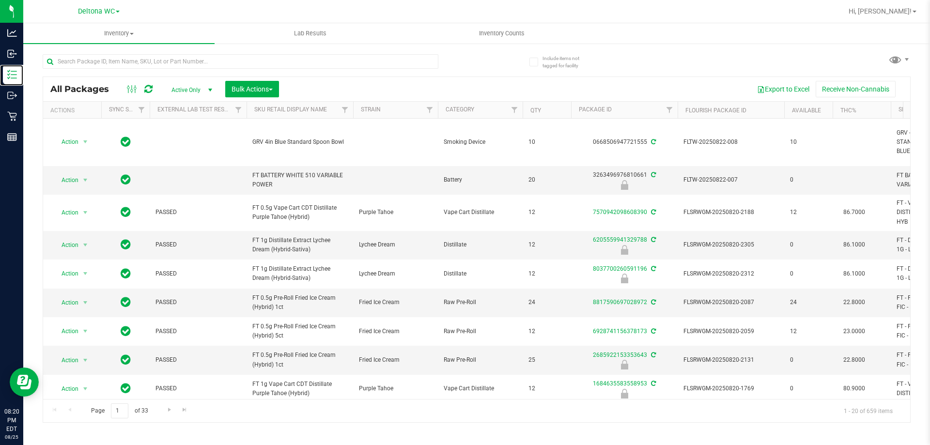 The width and height of the screenshot is (930, 445). Describe the element at coordinates (567, 62) in the screenshot. I see `span: Include items not tagged for facility` at that location.